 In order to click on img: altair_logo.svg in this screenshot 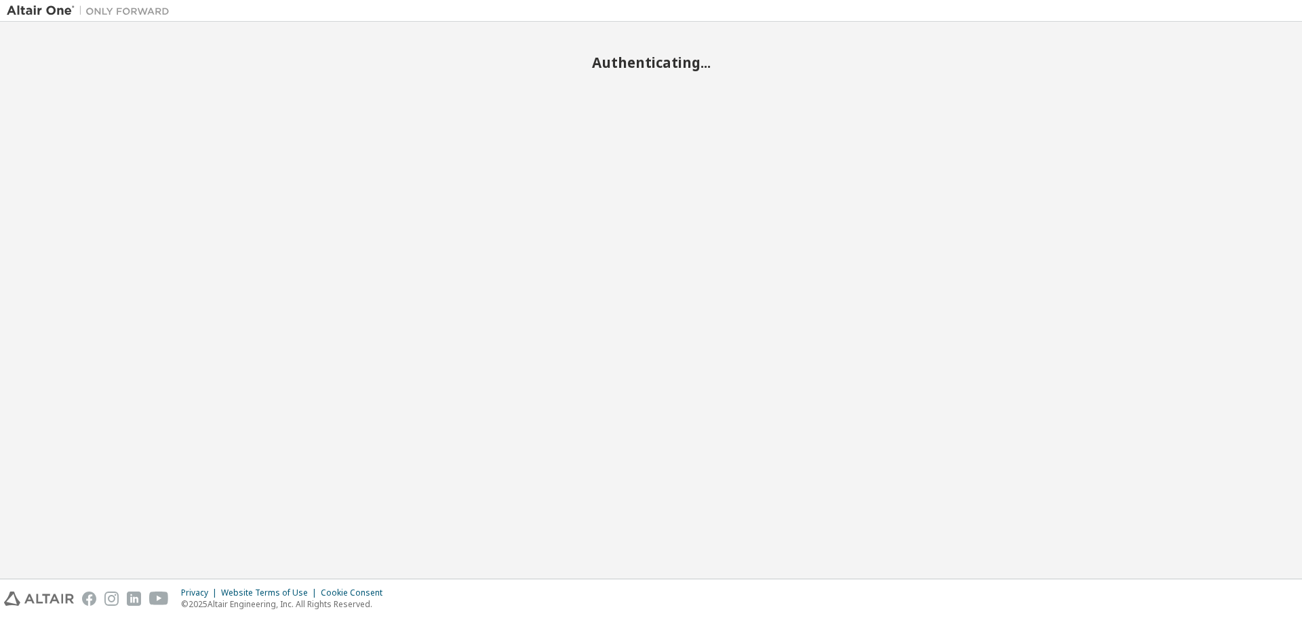, I will do `click(39, 598)`.